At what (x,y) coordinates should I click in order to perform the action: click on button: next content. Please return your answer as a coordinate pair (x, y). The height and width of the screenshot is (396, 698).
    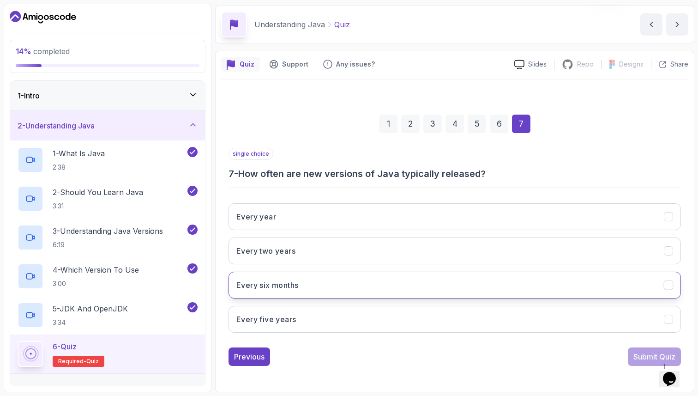
    Looking at the image, I should click on (677, 24).